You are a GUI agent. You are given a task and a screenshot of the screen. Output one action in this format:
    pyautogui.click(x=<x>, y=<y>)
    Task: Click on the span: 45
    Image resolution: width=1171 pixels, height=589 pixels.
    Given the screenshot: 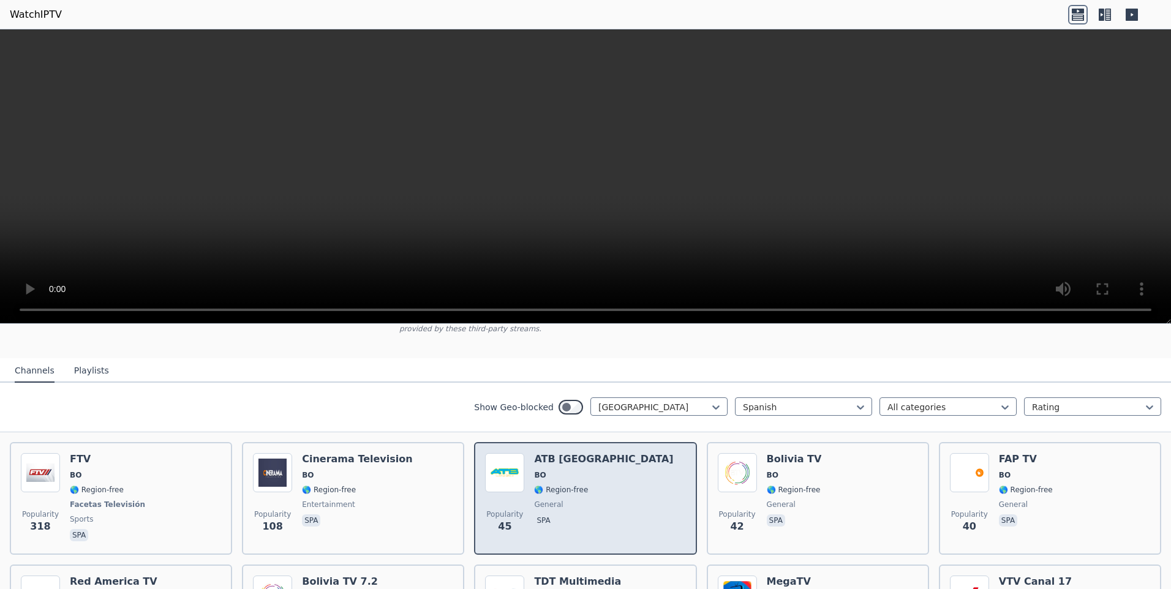 What is the action you would take?
    pyautogui.click(x=505, y=527)
    